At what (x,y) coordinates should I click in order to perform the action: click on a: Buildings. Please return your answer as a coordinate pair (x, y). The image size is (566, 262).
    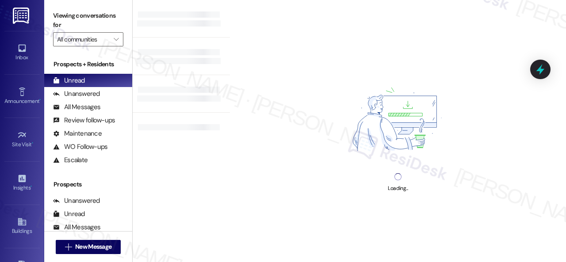
    Looking at the image, I should click on (22, 226).